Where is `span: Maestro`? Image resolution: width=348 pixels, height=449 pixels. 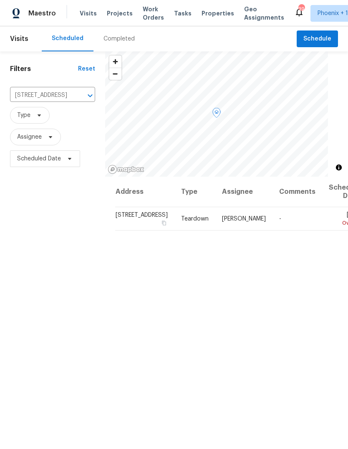 span: Maestro is located at coordinates (42, 13).